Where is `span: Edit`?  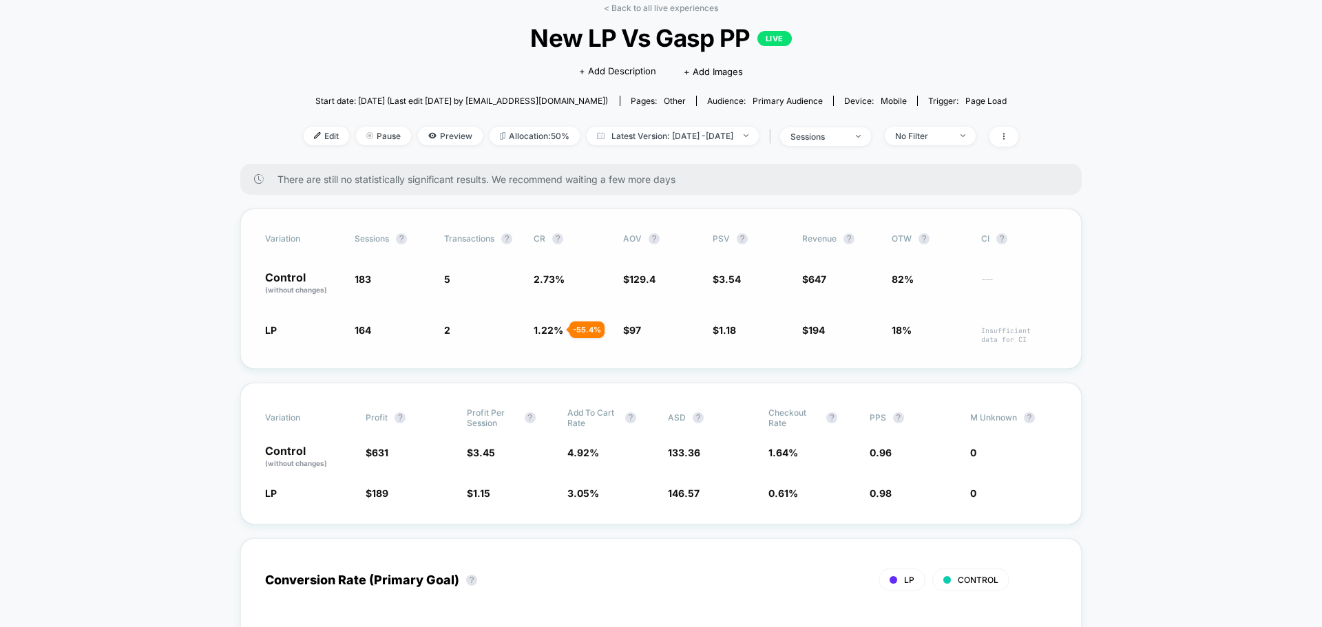 span: Edit is located at coordinates (326, 136).